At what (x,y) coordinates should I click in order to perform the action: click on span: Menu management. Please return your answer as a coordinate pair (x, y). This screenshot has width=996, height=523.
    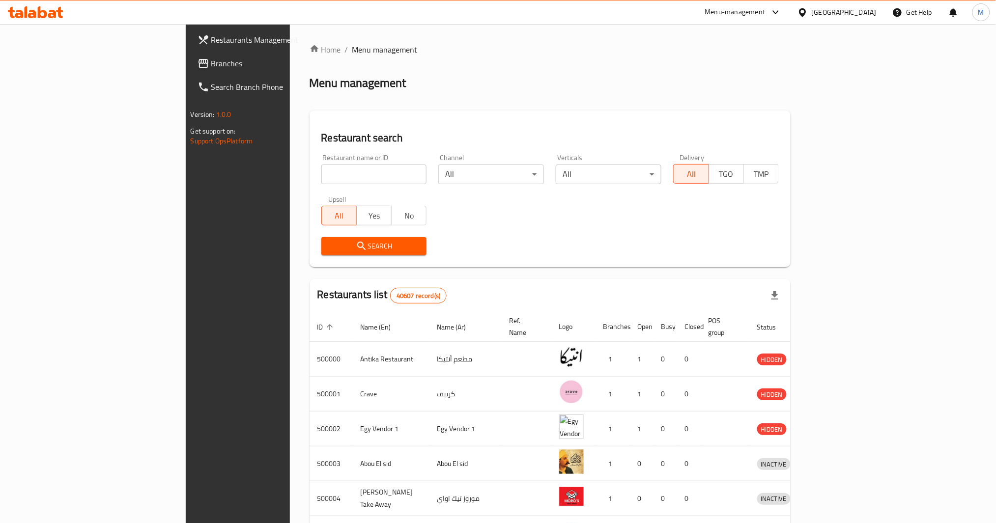
    Looking at the image, I should click on (385, 50).